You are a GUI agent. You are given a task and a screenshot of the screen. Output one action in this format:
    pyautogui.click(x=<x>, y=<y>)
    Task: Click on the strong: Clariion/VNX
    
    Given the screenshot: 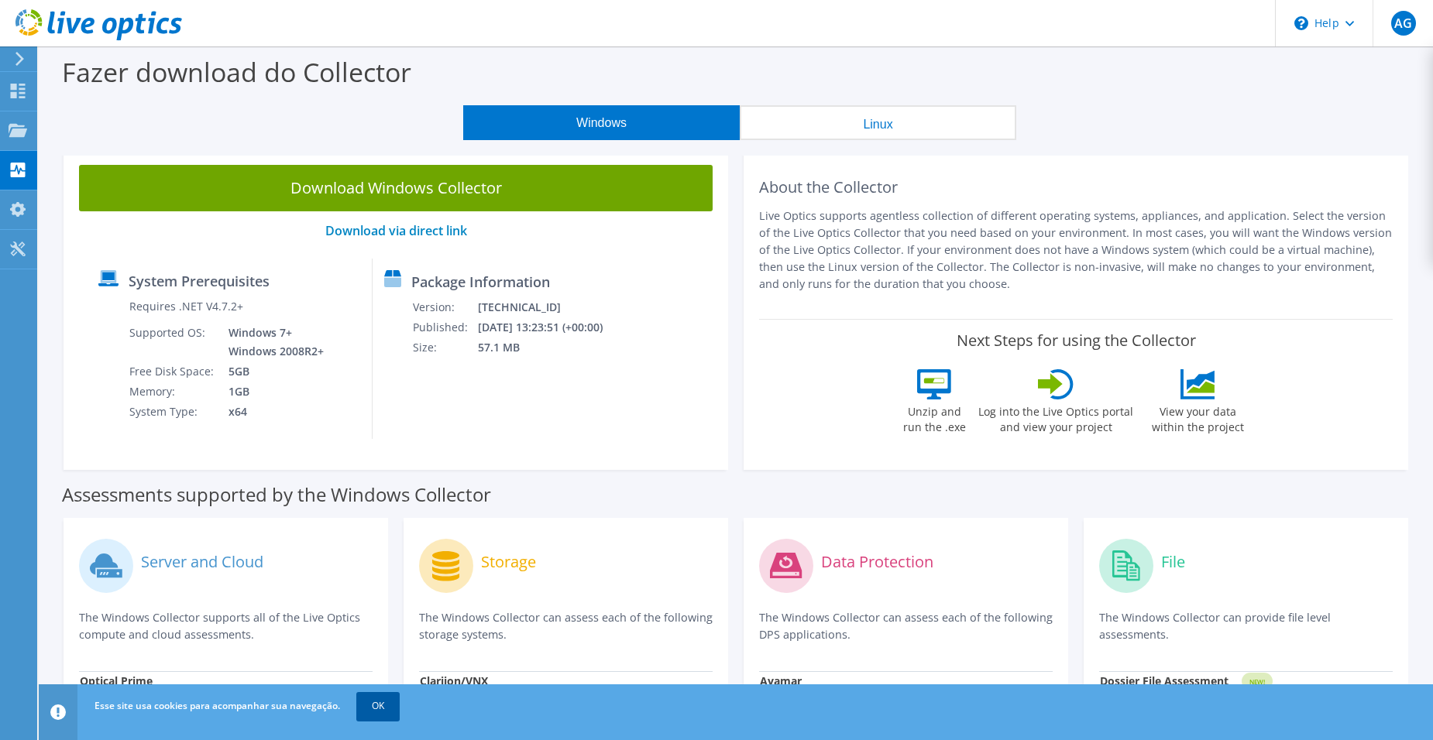 What is the action you would take?
    pyautogui.click(x=454, y=681)
    